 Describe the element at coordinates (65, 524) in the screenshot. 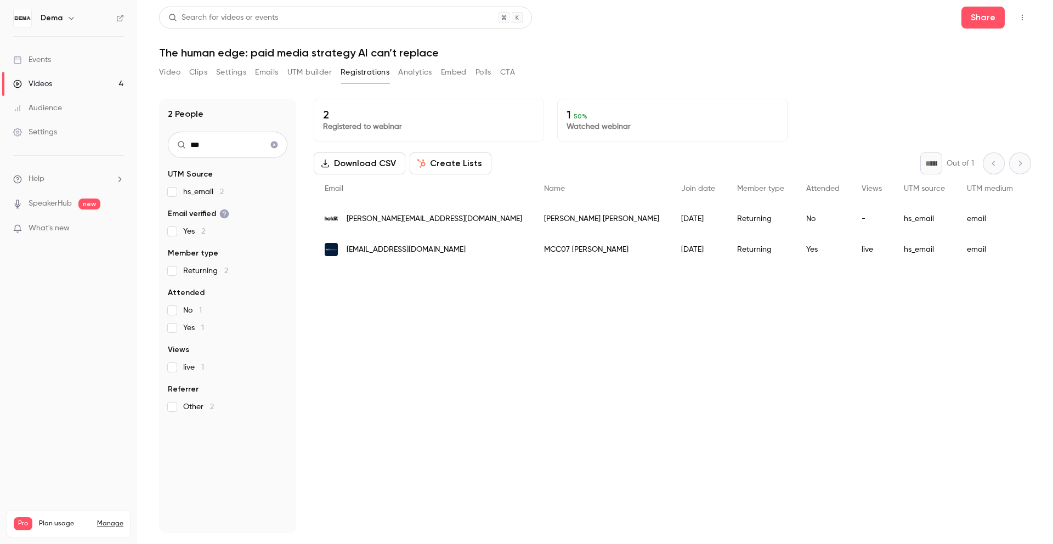

I see `span: Plan usage` at that location.